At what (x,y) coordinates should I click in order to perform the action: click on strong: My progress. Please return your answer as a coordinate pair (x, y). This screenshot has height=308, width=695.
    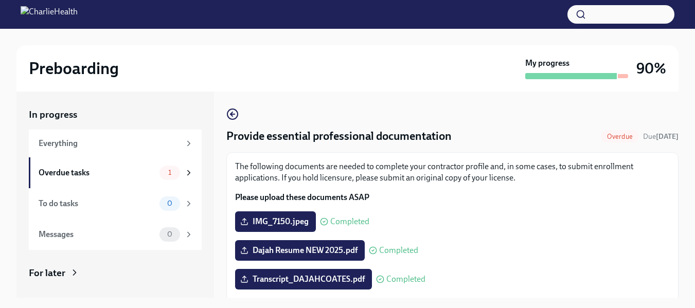
    Looking at the image, I should click on (547, 63).